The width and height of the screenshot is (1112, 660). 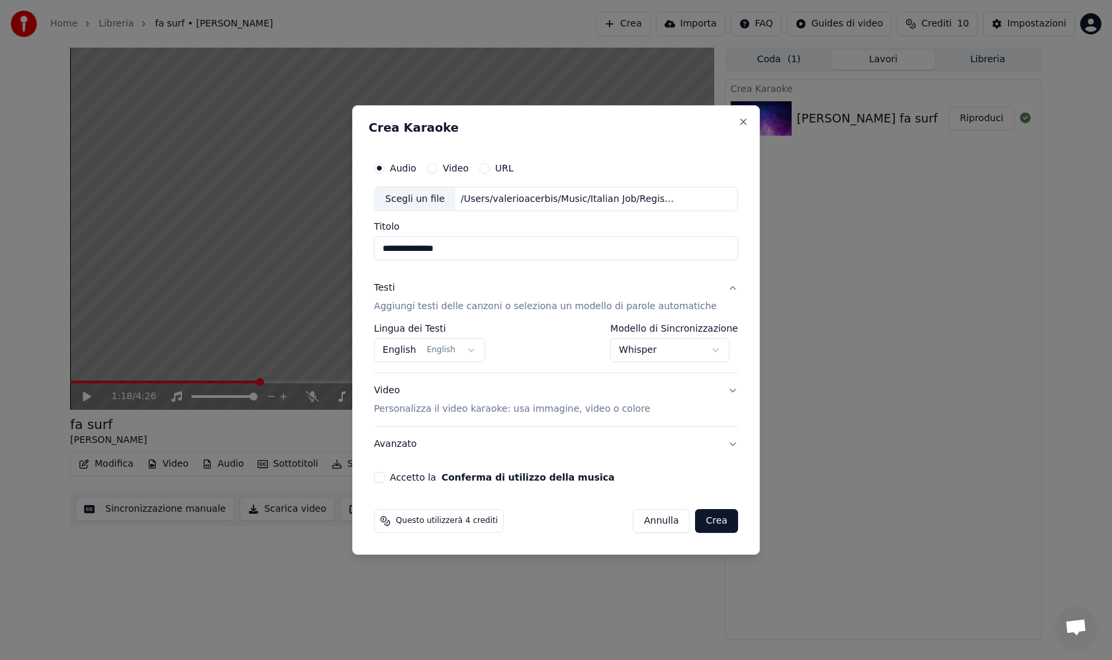 I want to click on label: Audio, so click(x=403, y=168).